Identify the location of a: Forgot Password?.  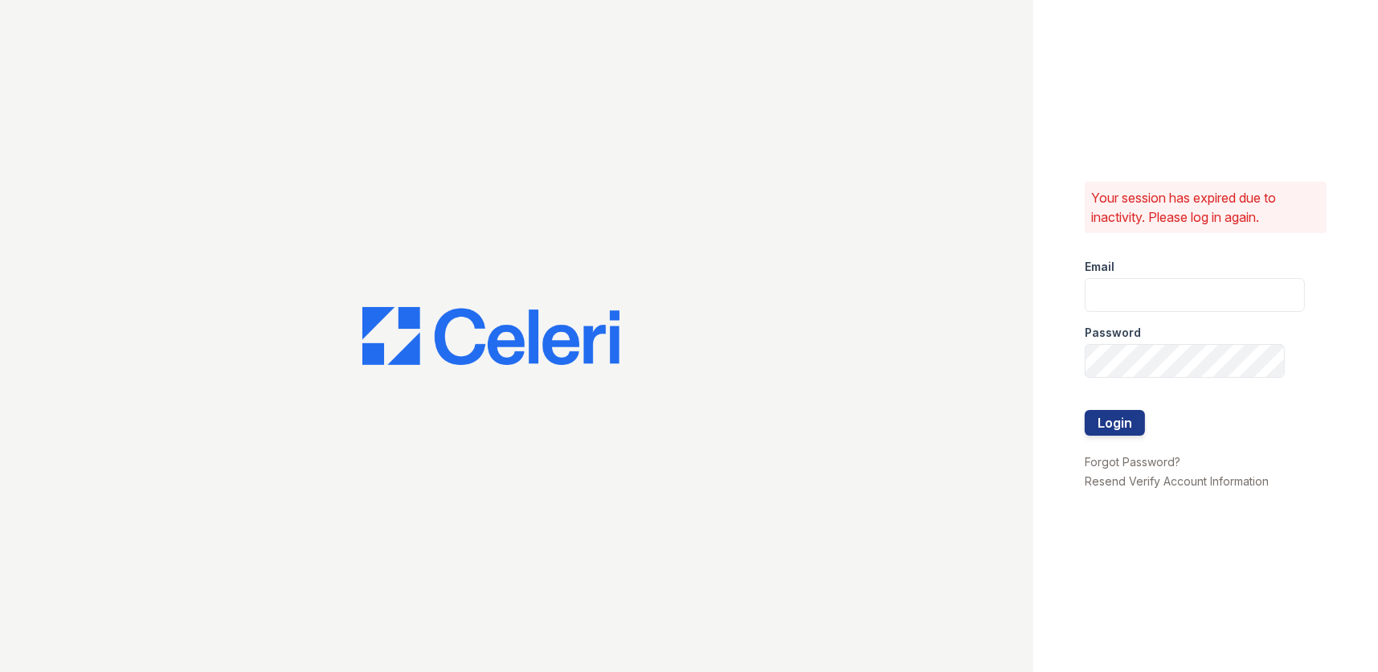
(1132, 461).